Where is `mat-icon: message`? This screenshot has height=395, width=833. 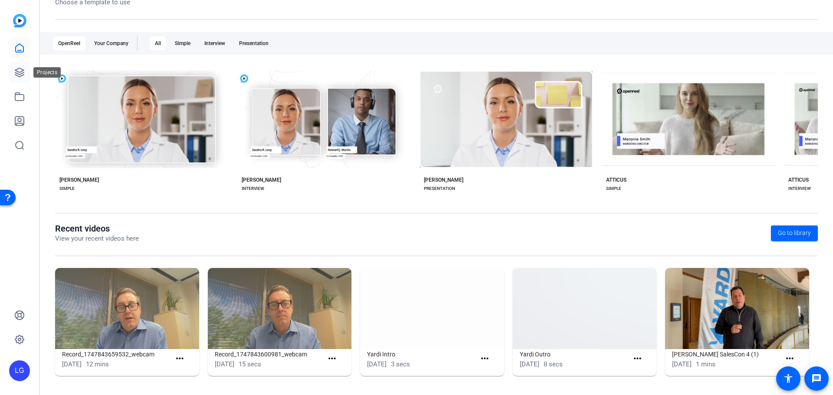 mat-icon: message is located at coordinates (817, 379).